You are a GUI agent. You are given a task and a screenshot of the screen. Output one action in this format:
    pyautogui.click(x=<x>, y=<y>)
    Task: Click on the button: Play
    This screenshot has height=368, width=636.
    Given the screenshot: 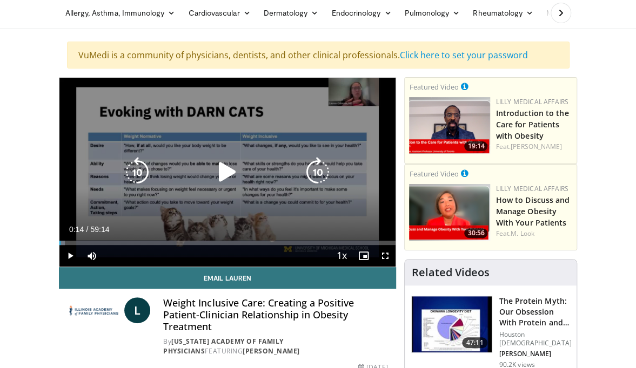 What is the action you would take?
    pyautogui.click(x=70, y=256)
    